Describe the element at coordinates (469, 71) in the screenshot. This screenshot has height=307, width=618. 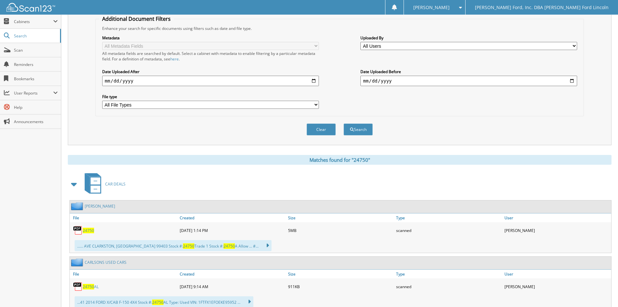
I see `label: Date Uploaded Before` at that location.